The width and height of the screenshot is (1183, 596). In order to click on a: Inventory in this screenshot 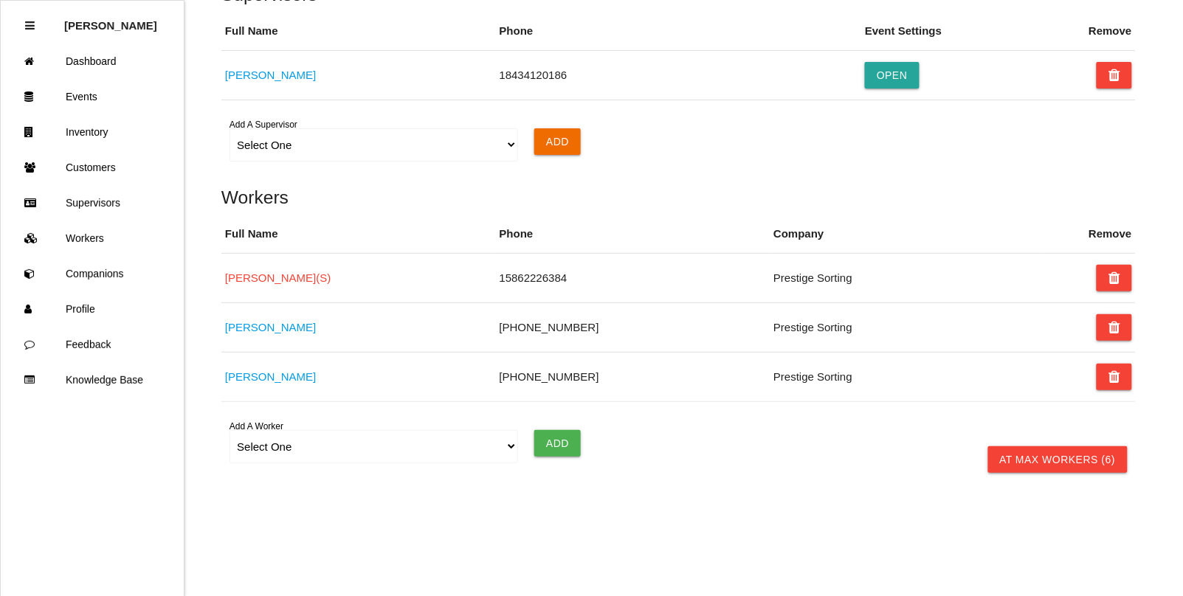, I will do `click(92, 132)`.